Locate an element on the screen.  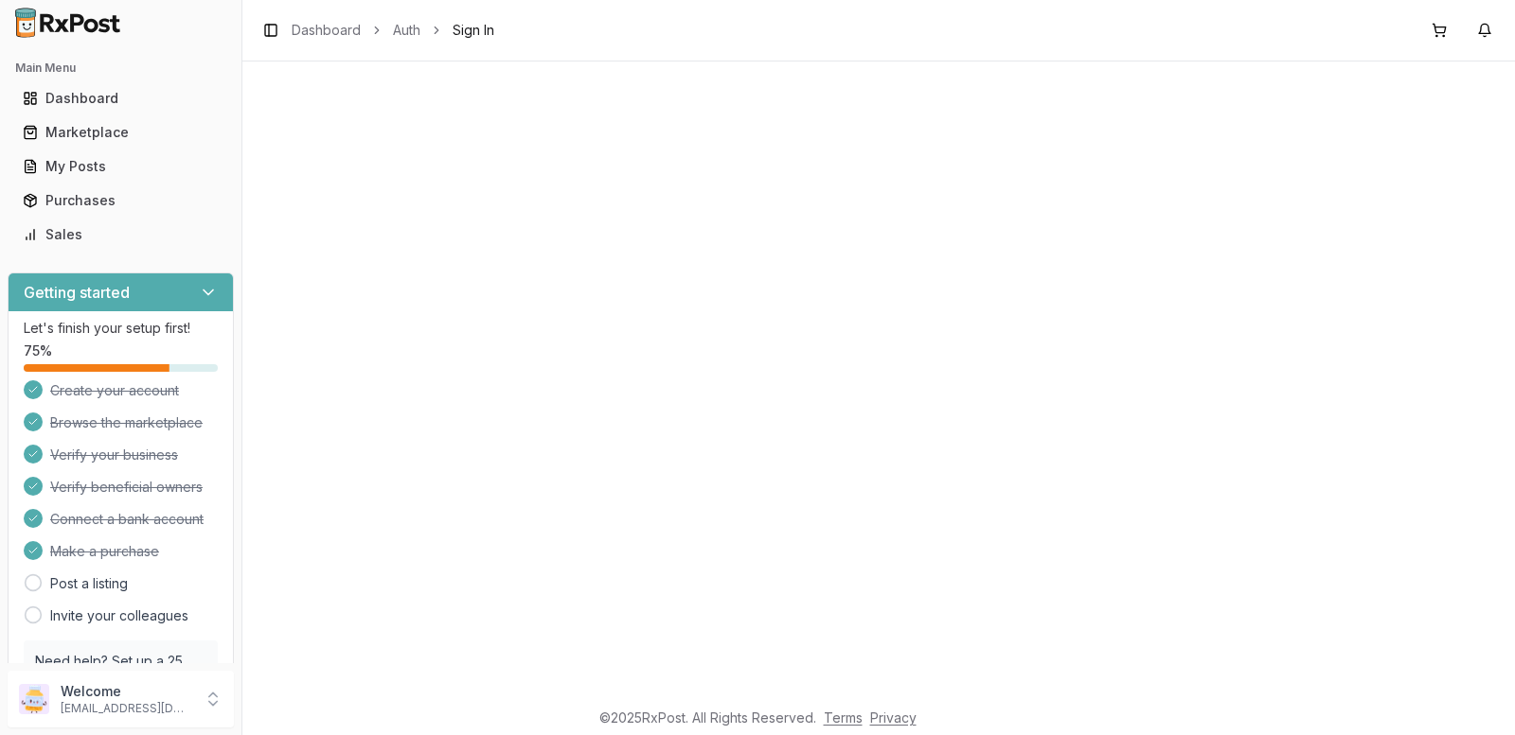
div: Sales is located at coordinates (120, 235).